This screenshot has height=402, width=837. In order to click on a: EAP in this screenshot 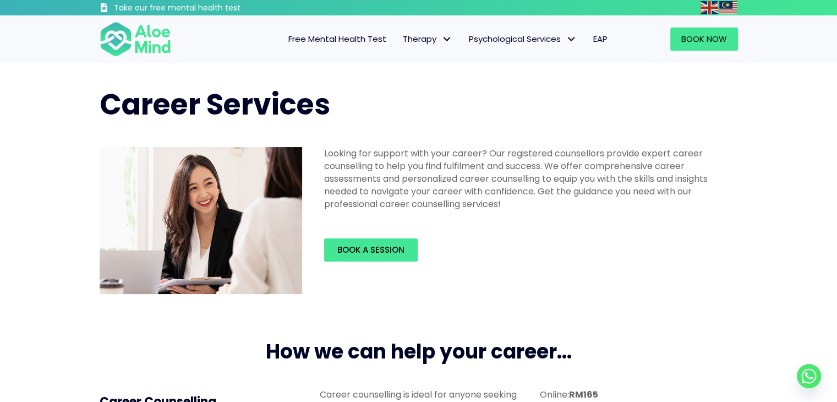, I will do `click(600, 39)`.